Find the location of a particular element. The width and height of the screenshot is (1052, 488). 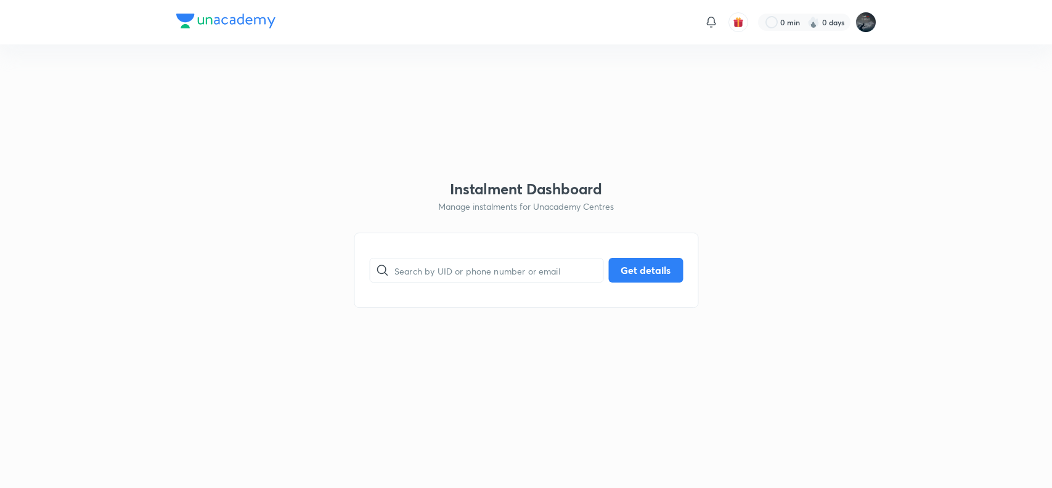

img: Subrahmanyam Mopidevi is located at coordinates (866, 22).